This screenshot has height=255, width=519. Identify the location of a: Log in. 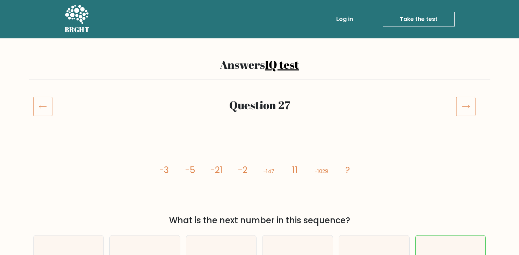
(344, 19).